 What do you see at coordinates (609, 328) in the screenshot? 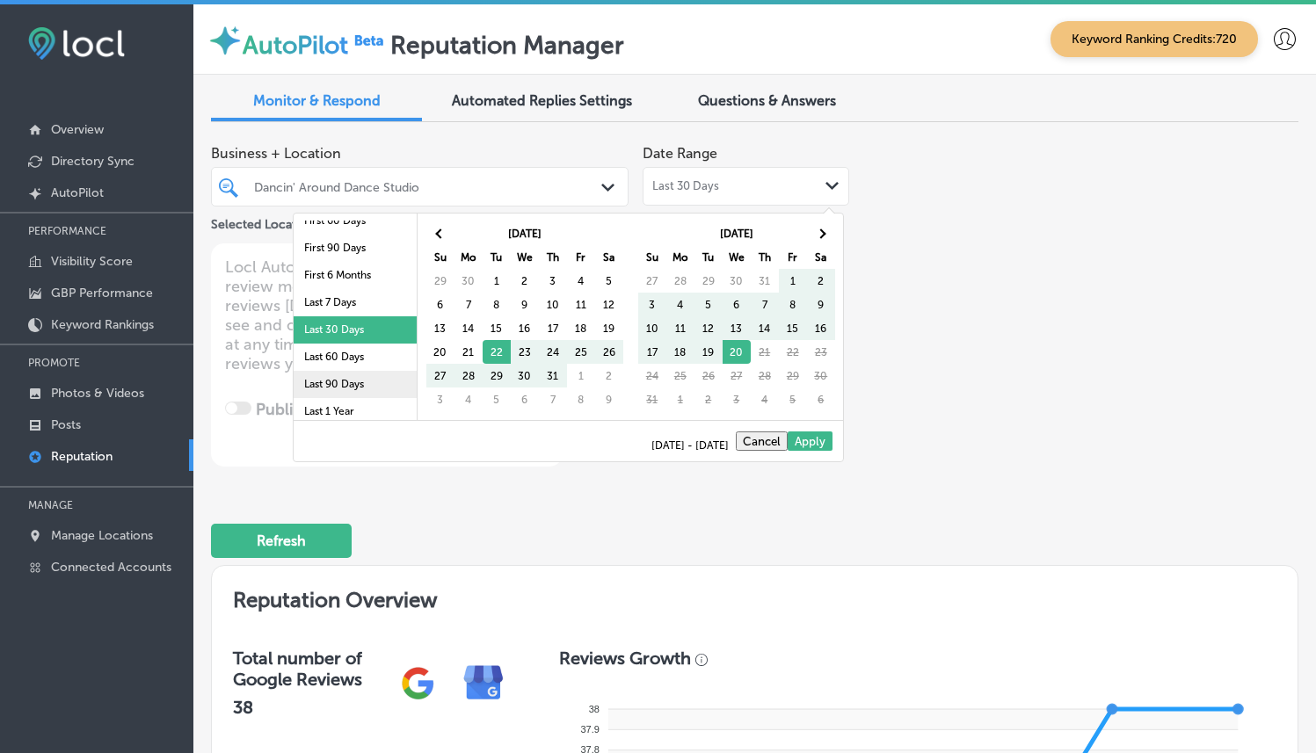
I see `td: 19` at bounding box center [609, 328].